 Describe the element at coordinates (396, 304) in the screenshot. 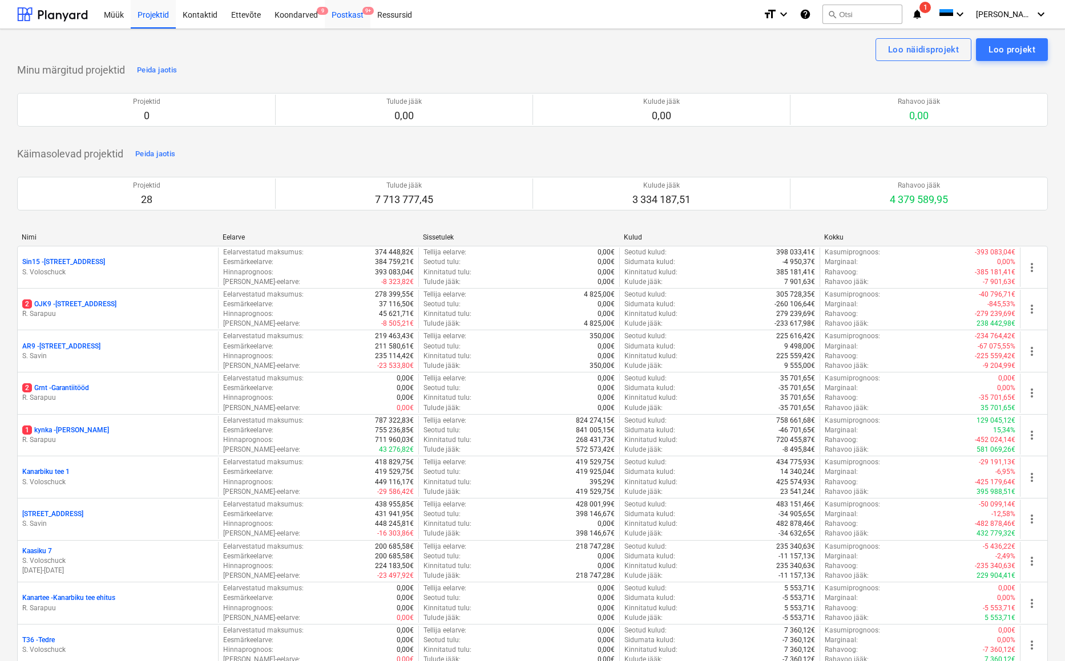

I see `p: 37 116,50€` at that location.